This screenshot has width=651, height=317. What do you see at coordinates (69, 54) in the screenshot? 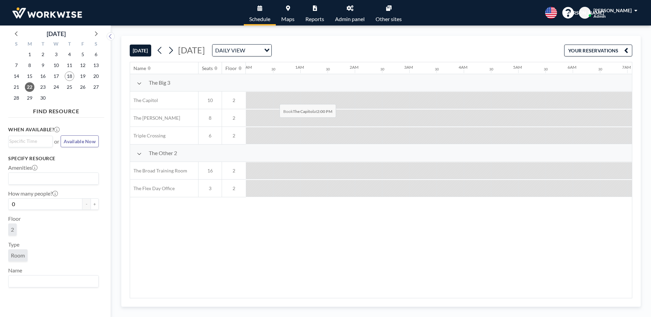
I see `span: Thursday, September 4, 2025` at bounding box center [69, 54].